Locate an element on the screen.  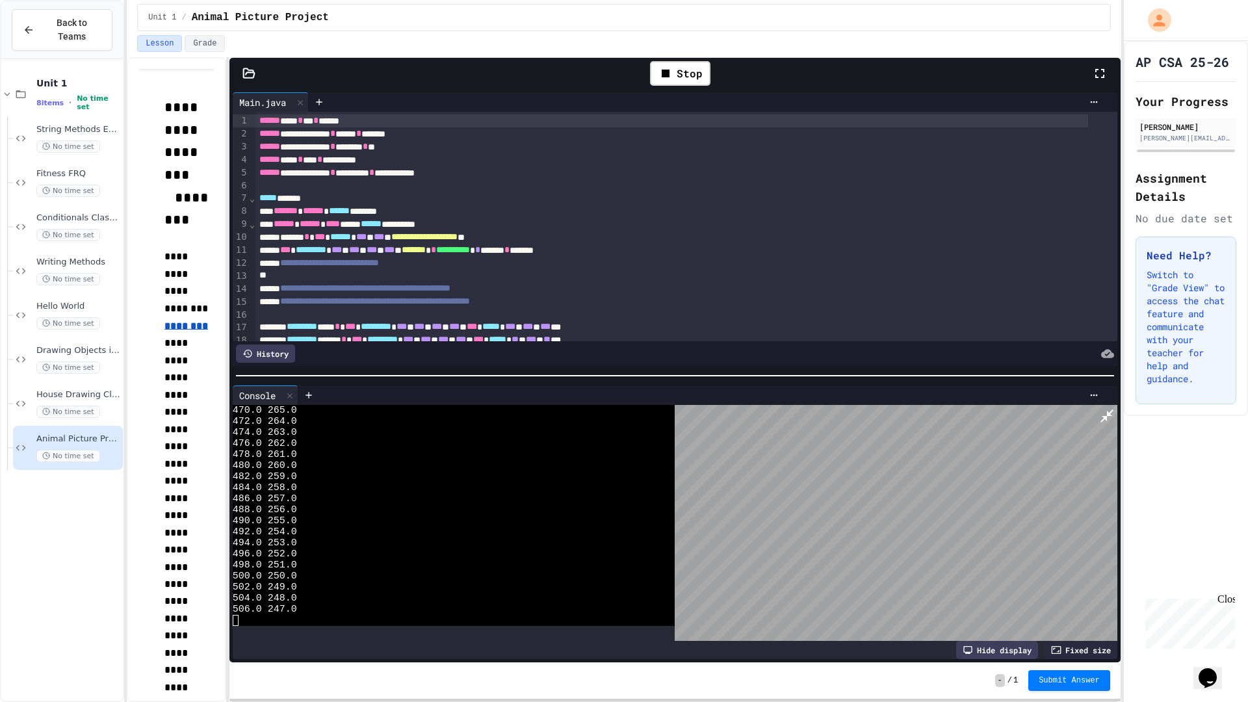
h1: AP CSA 25-26 is located at coordinates (1183, 62).